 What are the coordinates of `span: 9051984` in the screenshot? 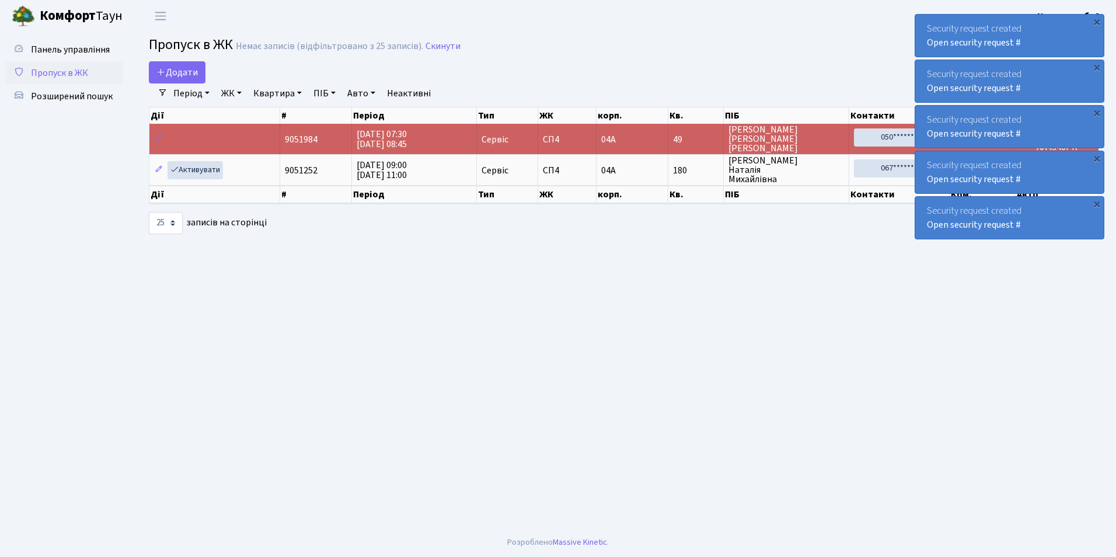 It's located at (301, 140).